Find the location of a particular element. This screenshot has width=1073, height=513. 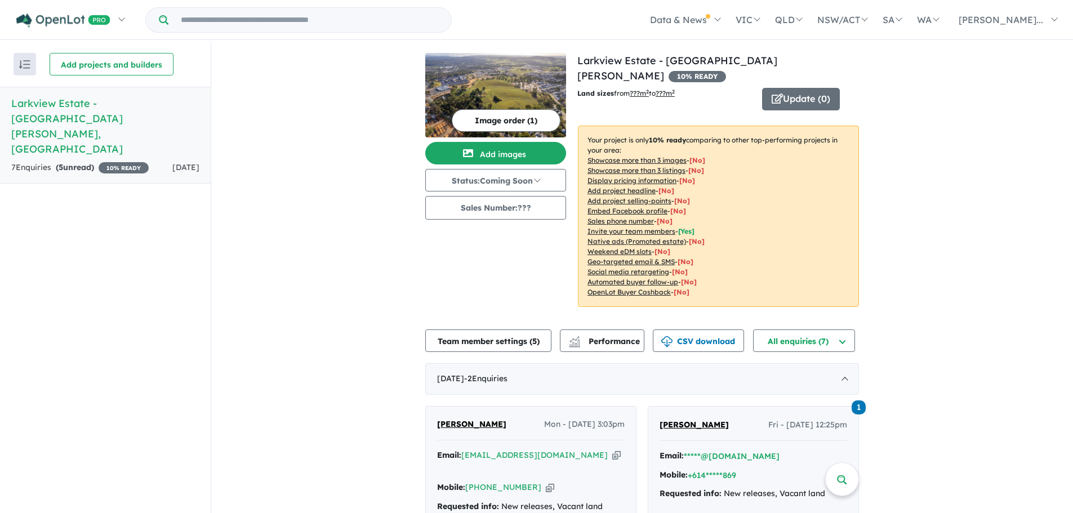

u: ??? m is located at coordinates (639, 93).